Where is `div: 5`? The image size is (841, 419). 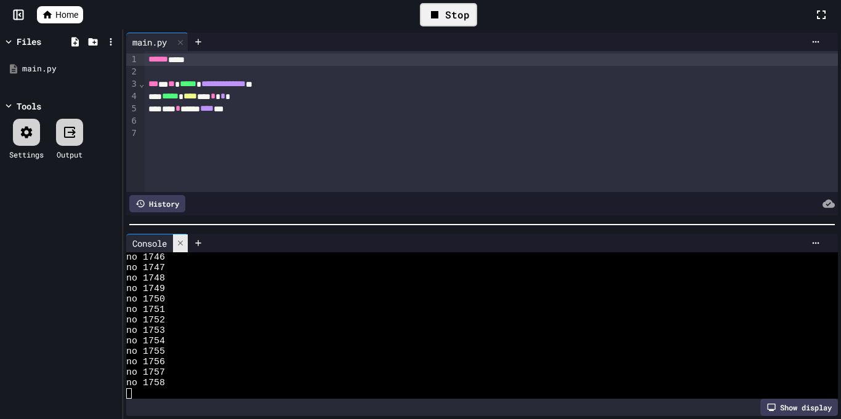 div: 5 is located at coordinates (132, 109).